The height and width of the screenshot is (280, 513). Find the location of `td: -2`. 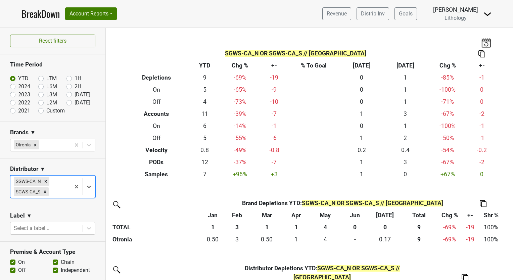

td: -2 is located at coordinates (482, 114).